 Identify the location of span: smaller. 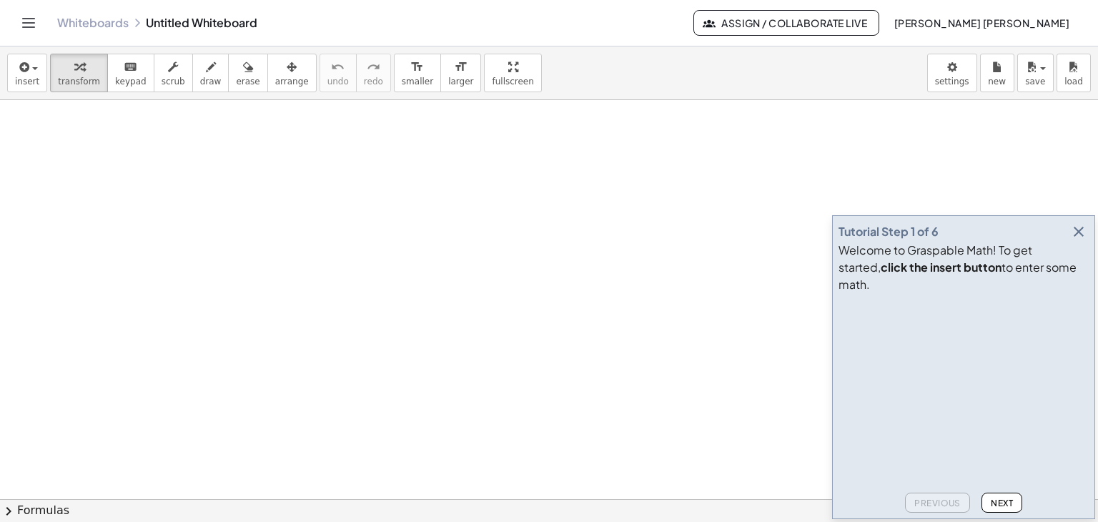
(418, 82).